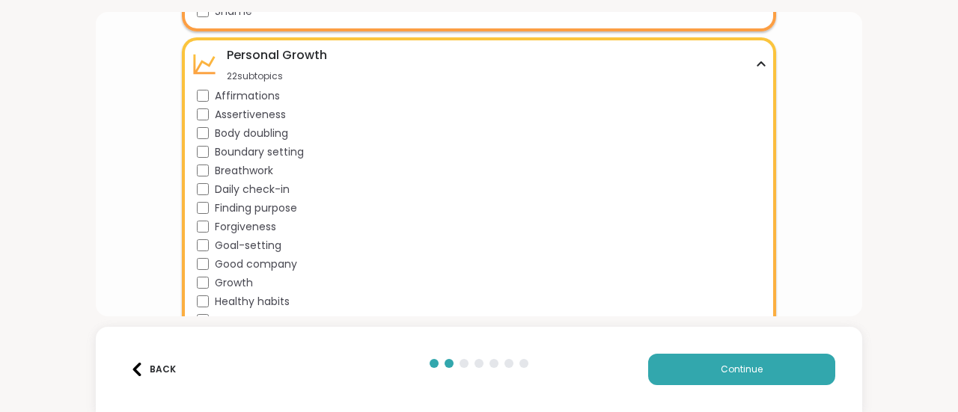 This screenshot has width=958, height=412. I want to click on span: Continue, so click(741, 370).